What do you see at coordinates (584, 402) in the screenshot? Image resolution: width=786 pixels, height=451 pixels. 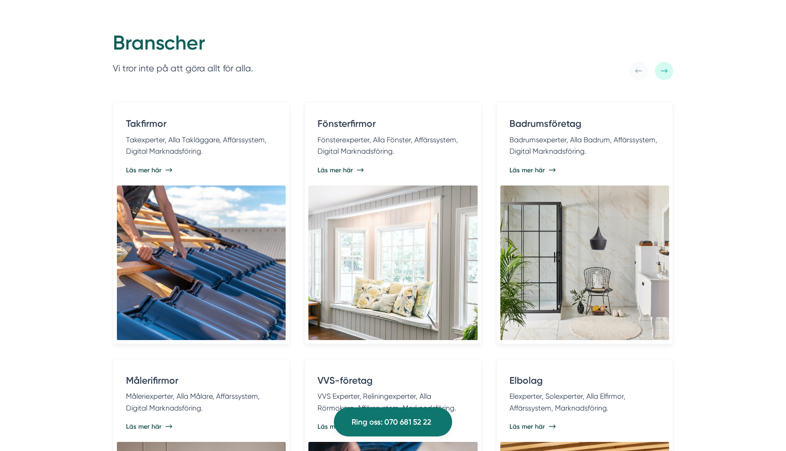 I see `p: Elexperter, Solexperter, Alla Elfirmor, Affärssystem, Marknadsföring.` at bounding box center [584, 402].